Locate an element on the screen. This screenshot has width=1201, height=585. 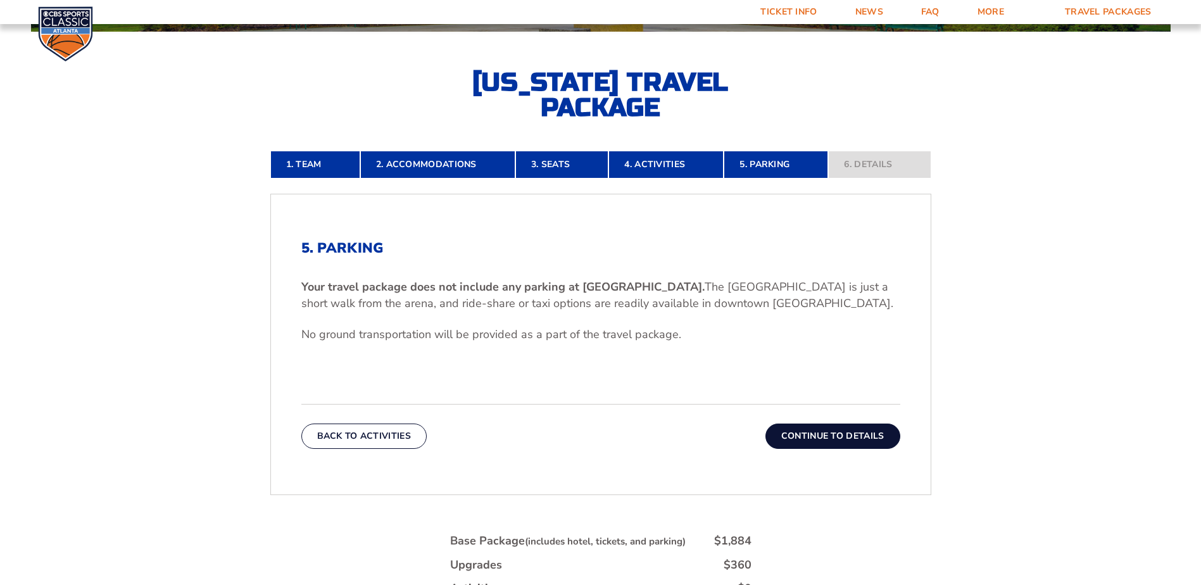
a: 2. Accommodations is located at coordinates (437, 165).